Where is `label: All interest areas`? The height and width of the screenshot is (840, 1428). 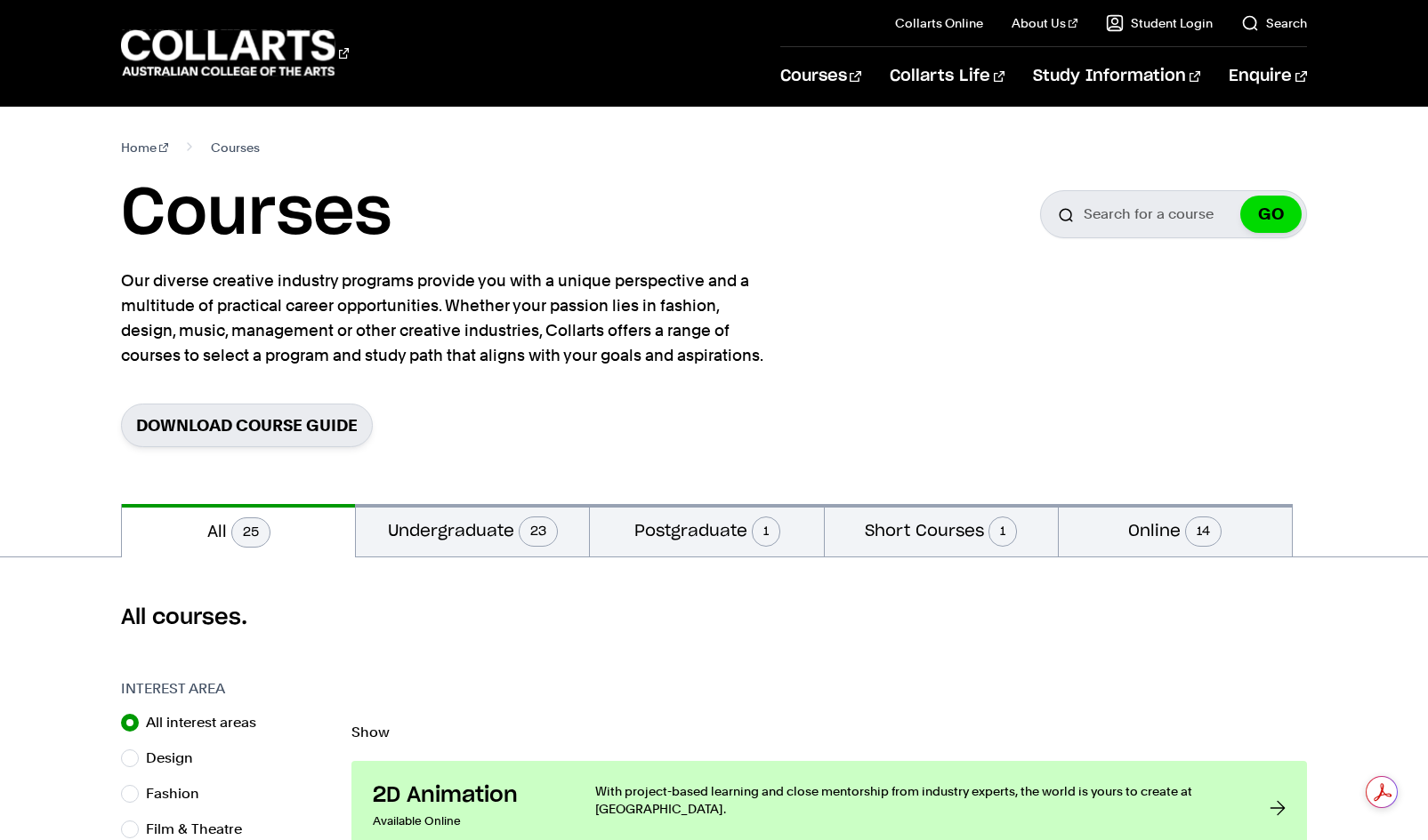 label: All interest areas is located at coordinates (208, 723).